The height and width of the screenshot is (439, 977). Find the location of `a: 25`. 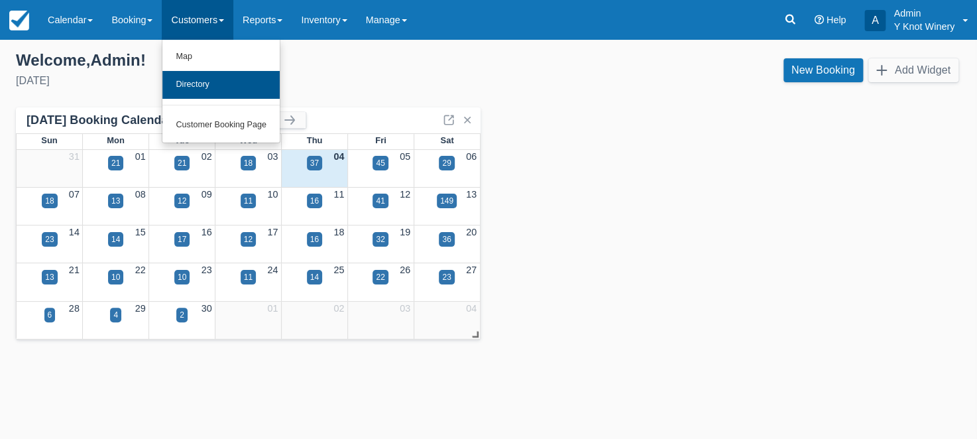

a: 25 is located at coordinates (339, 270).